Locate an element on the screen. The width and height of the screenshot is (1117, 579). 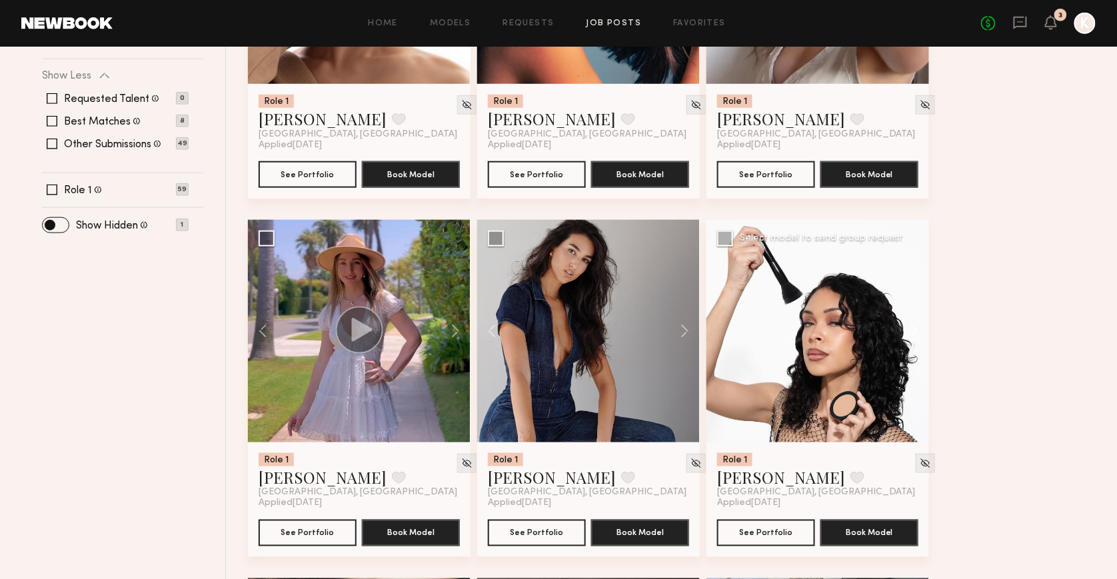
label: Role 1 is located at coordinates (78, 191).